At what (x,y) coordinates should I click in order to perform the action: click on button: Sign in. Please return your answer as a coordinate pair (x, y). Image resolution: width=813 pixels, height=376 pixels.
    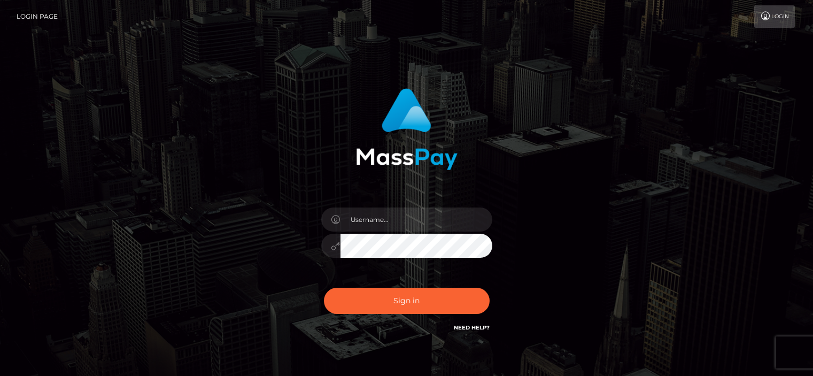
    Looking at the image, I should click on (407, 300).